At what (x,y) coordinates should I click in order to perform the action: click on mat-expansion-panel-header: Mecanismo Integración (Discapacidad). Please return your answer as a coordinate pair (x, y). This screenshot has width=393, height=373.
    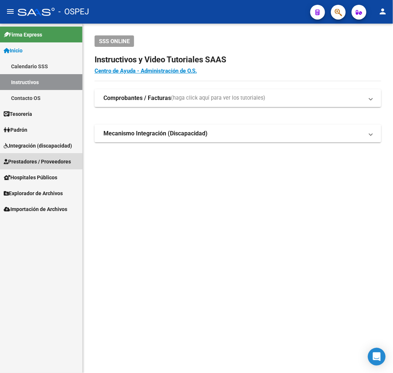
    Looking at the image, I should click on (238, 134).